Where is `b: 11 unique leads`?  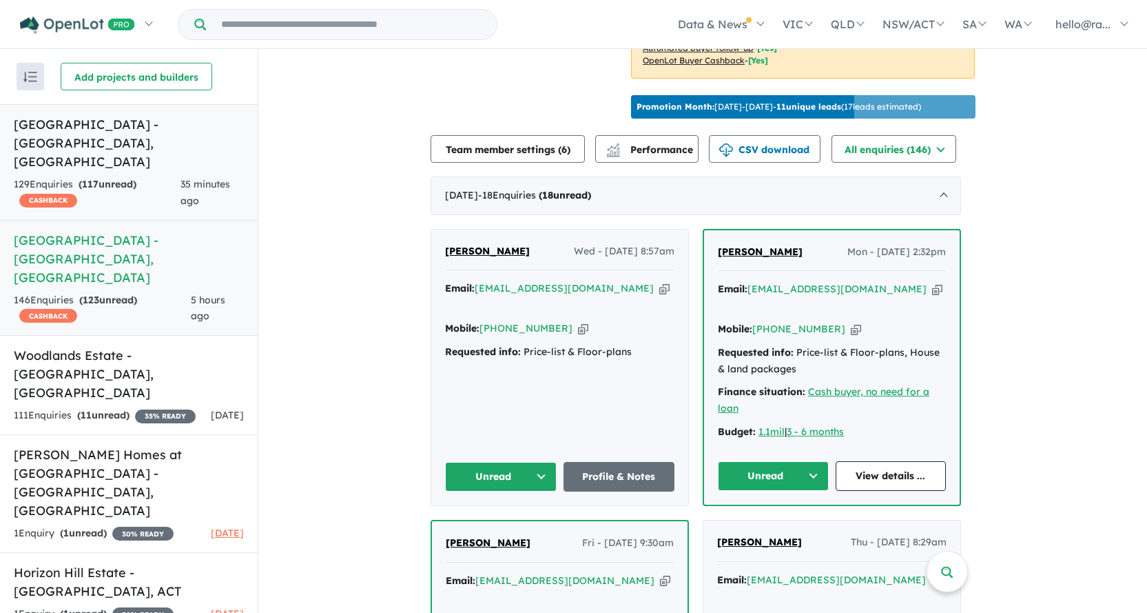
b: 11 unique leads is located at coordinates (809, 106).